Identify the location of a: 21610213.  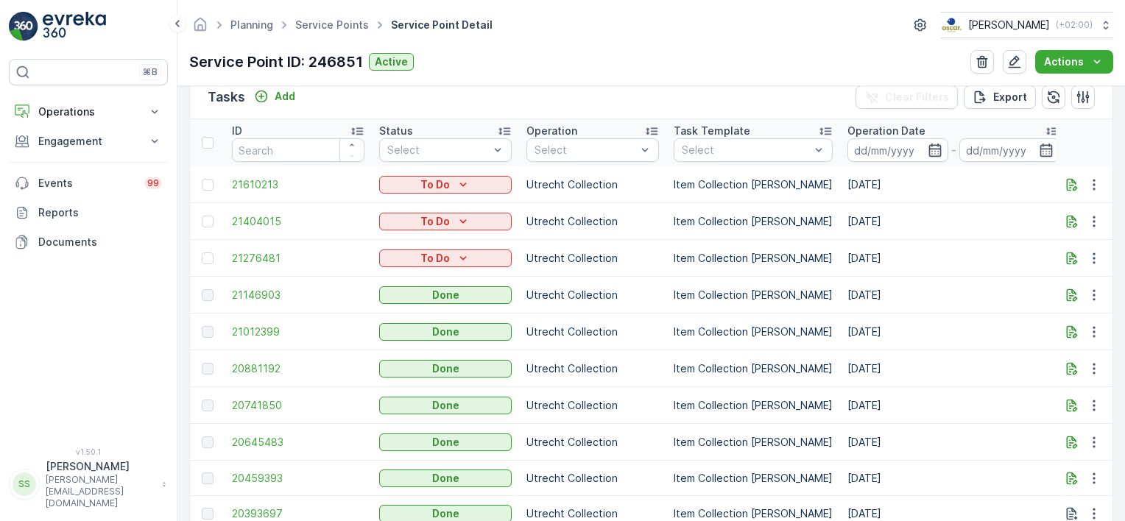
(298, 185).